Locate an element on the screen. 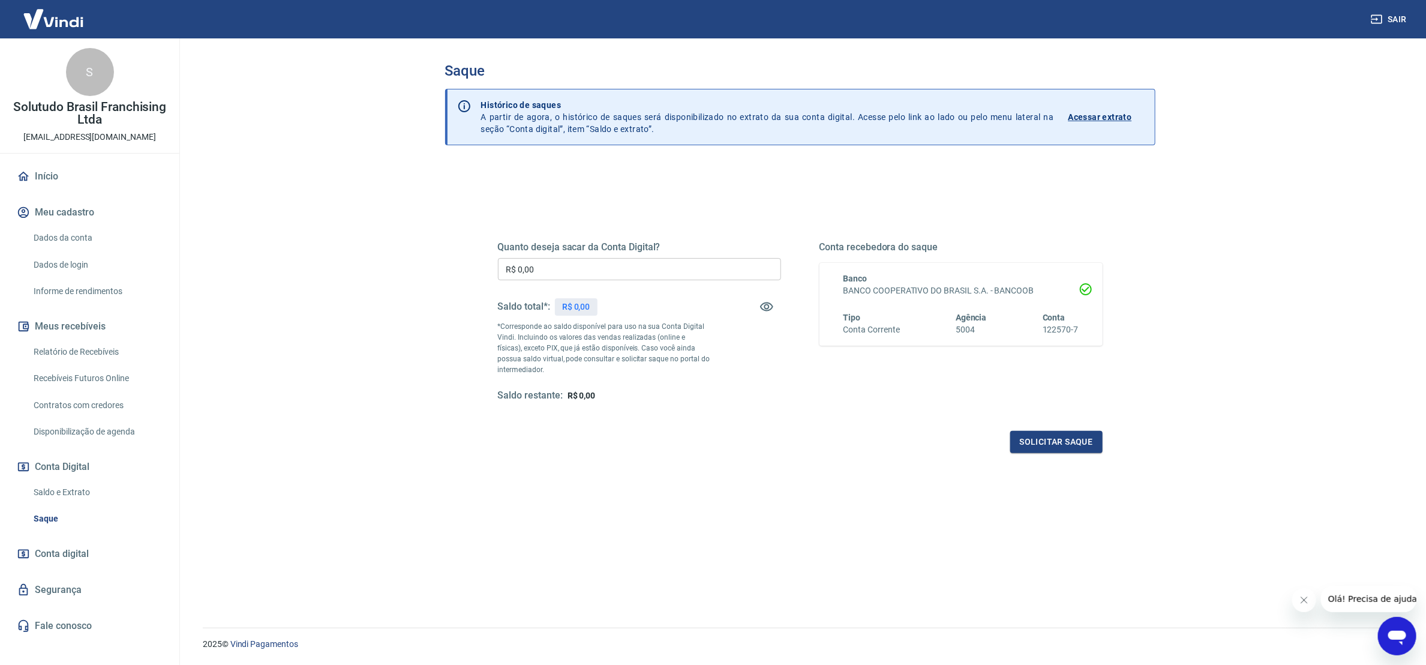  button: Meu cadastro is located at coordinates (89, 212).